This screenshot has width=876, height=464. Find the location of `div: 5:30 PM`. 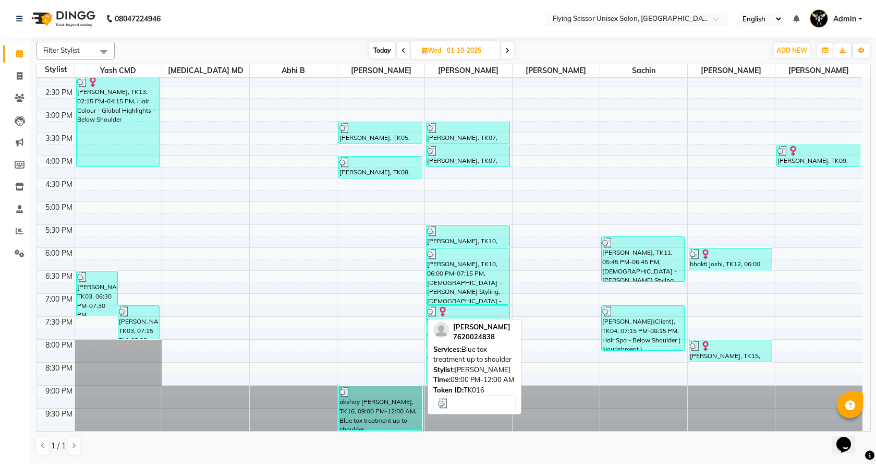

div: 5:30 PM is located at coordinates (59, 230).